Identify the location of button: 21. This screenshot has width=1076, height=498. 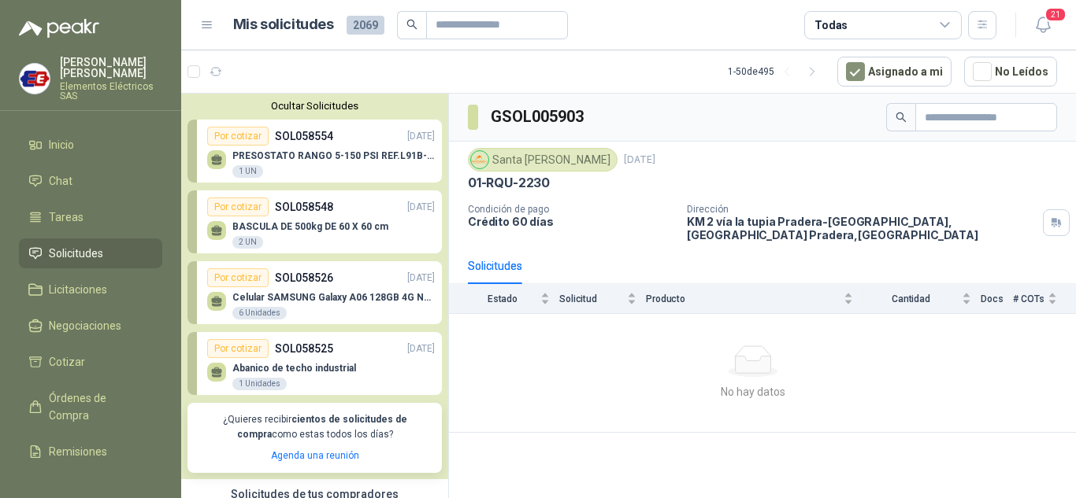
(1043, 25).